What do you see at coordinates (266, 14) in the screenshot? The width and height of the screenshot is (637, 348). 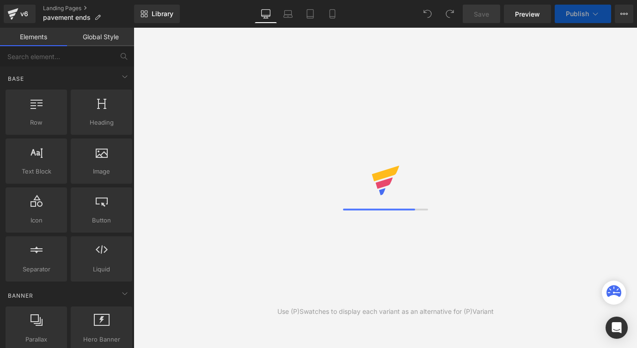 I see `a: Desktop` at bounding box center [266, 14].